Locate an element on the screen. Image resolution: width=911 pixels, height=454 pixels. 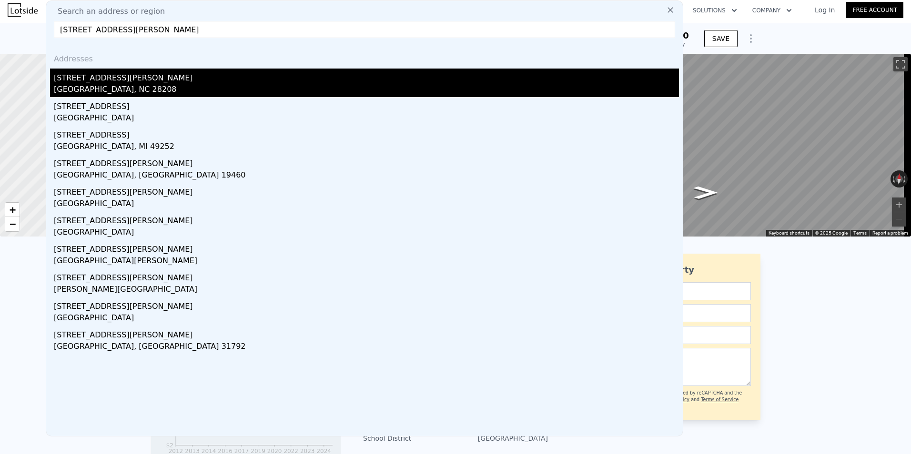
a: Report a problem is located at coordinates (890, 233).